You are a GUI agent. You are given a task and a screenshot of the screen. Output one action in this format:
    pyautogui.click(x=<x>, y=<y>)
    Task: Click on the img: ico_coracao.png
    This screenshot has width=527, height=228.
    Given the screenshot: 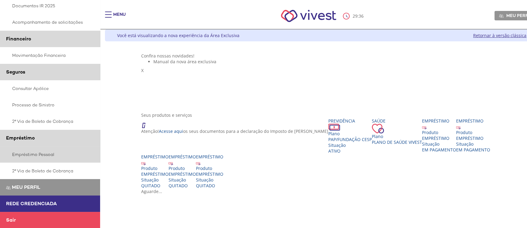 What is the action you would take?
    pyautogui.click(x=378, y=129)
    